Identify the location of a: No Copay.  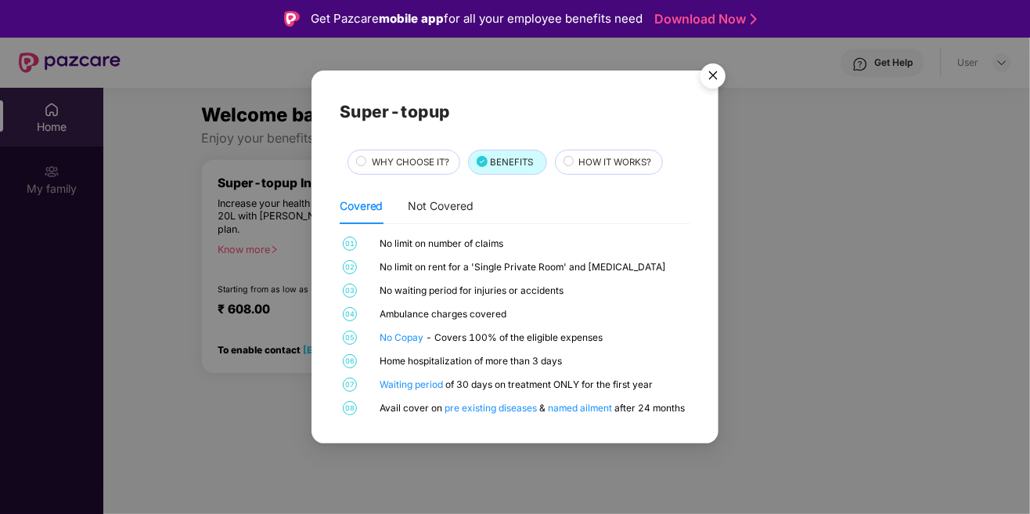
(402, 337).